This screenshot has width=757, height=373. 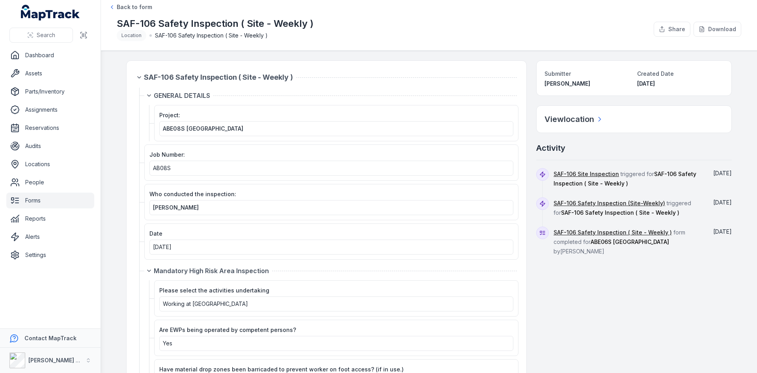 I want to click on a: Audits, so click(x=50, y=146).